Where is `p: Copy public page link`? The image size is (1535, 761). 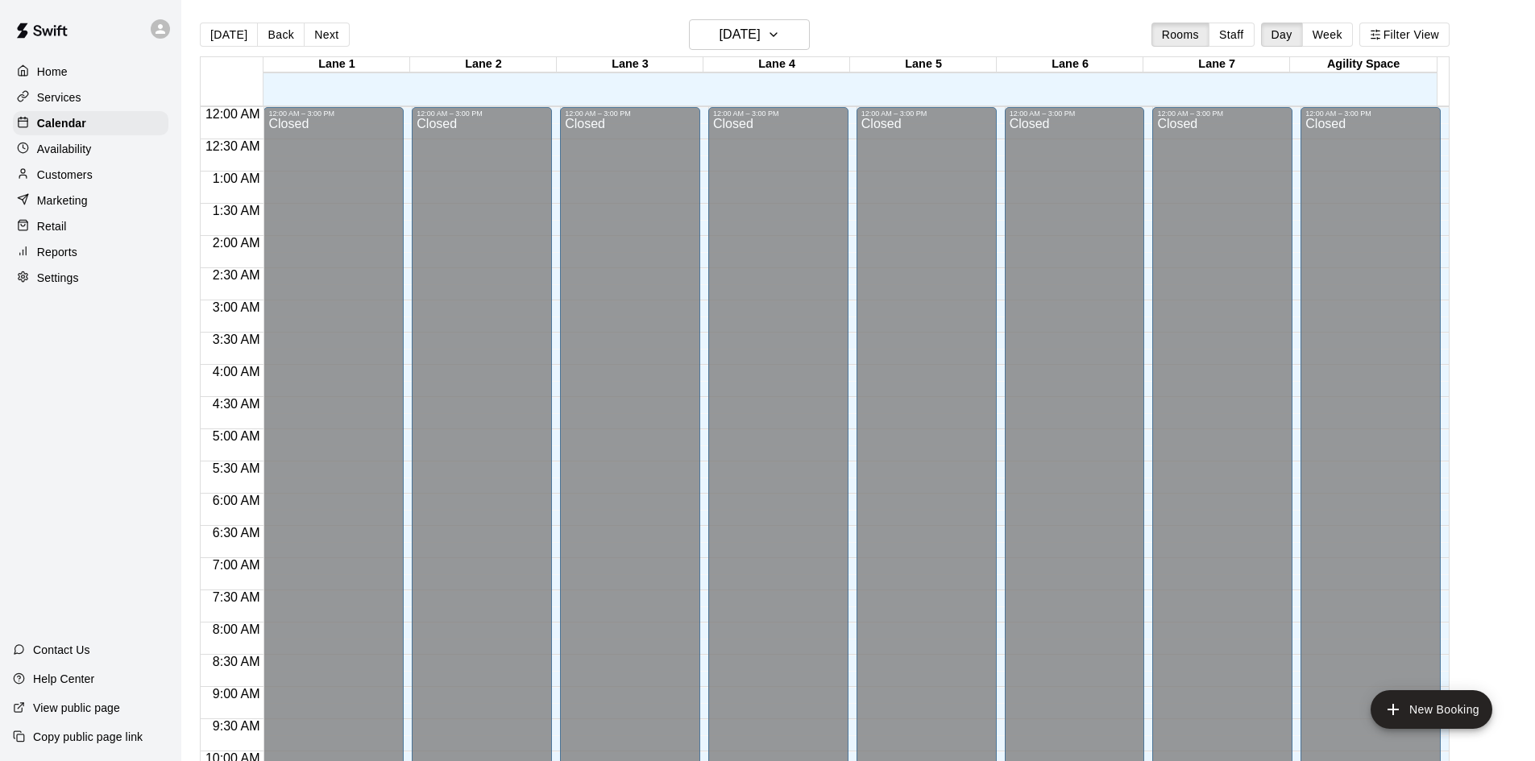
p: Copy public page link is located at coordinates (88, 737).